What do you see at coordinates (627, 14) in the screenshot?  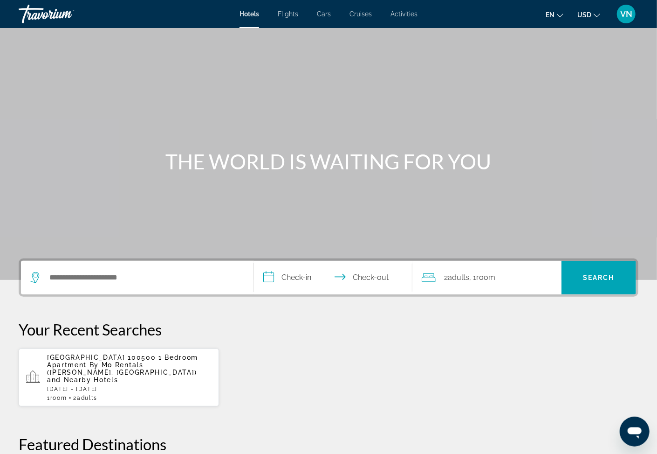 I see `button: User Menu` at bounding box center [627, 14].